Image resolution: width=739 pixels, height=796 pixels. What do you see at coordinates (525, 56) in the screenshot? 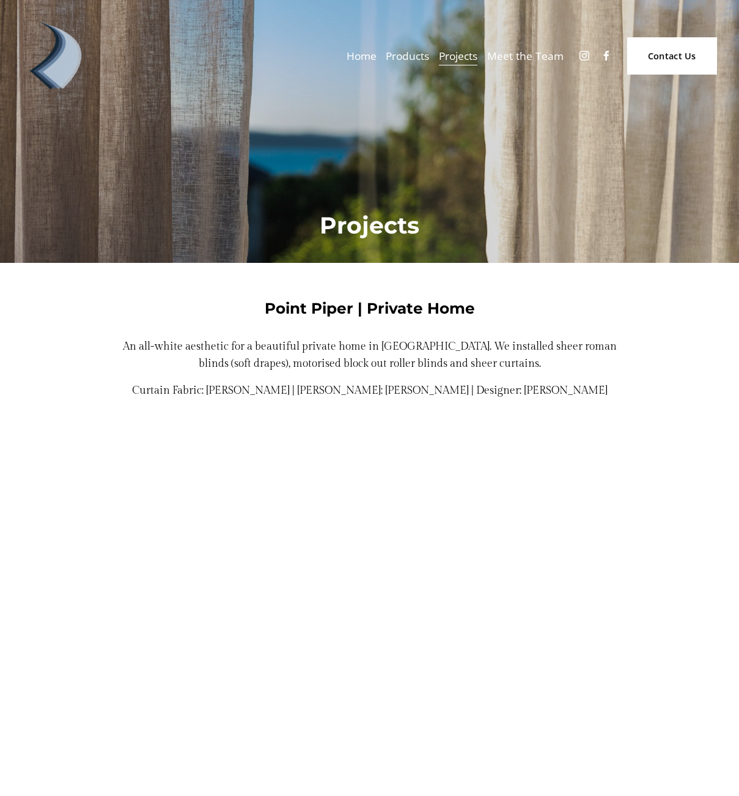
I see `a: Meet the Team` at bounding box center [525, 56].